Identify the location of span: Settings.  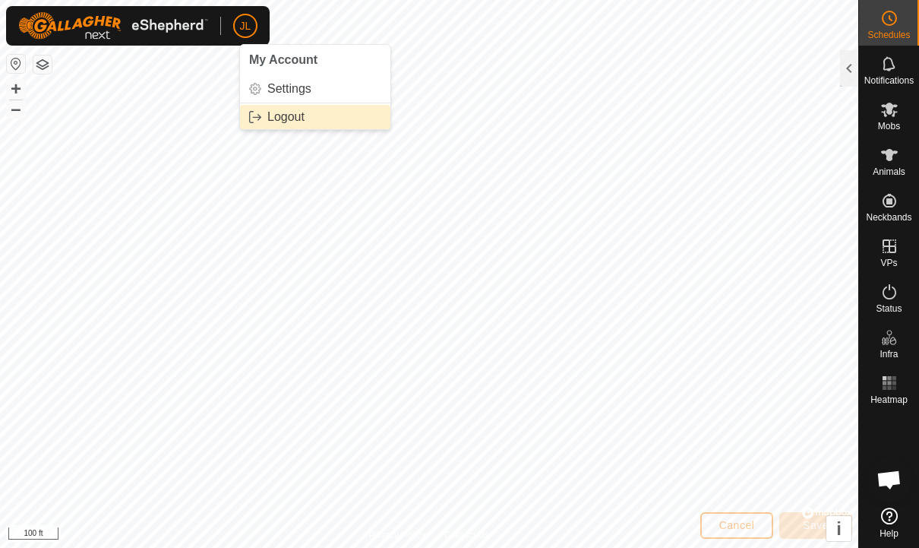
(289, 89).